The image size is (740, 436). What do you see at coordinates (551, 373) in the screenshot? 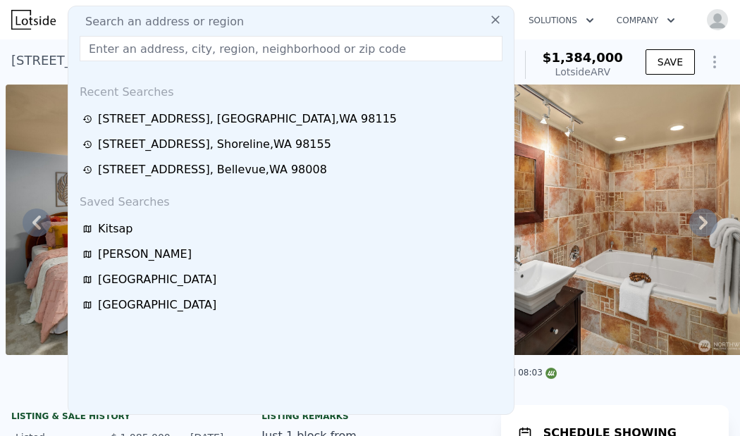
I see `img: NWMLS Logo` at bounding box center [551, 373].